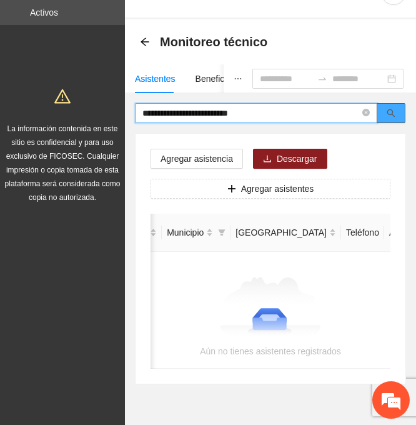  Describe the element at coordinates (122, 310) in the screenshot. I see `textarea: Escriba su mensaje y pulse “Intro”` at that location.